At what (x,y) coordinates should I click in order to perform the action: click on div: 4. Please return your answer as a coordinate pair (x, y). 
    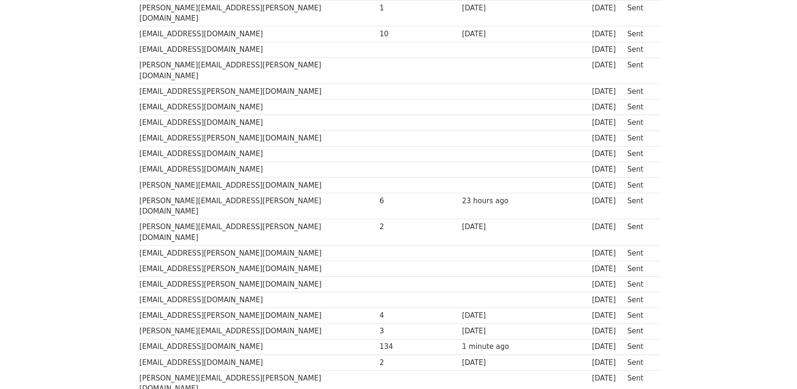
    Looking at the image, I should click on (399, 315).